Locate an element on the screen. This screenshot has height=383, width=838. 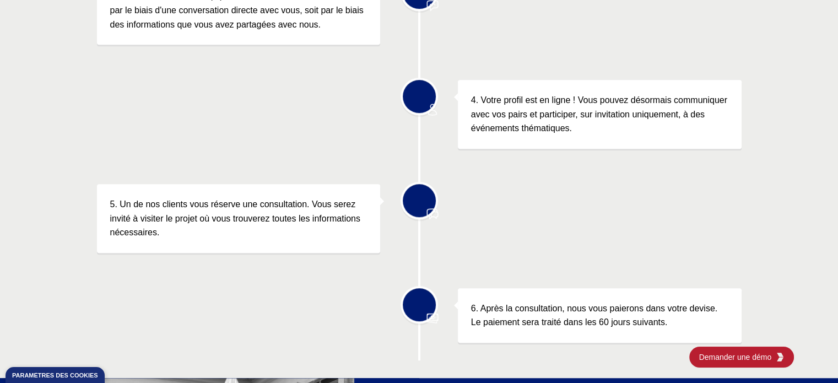
font: Demander une démo is located at coordinates (735, 357).